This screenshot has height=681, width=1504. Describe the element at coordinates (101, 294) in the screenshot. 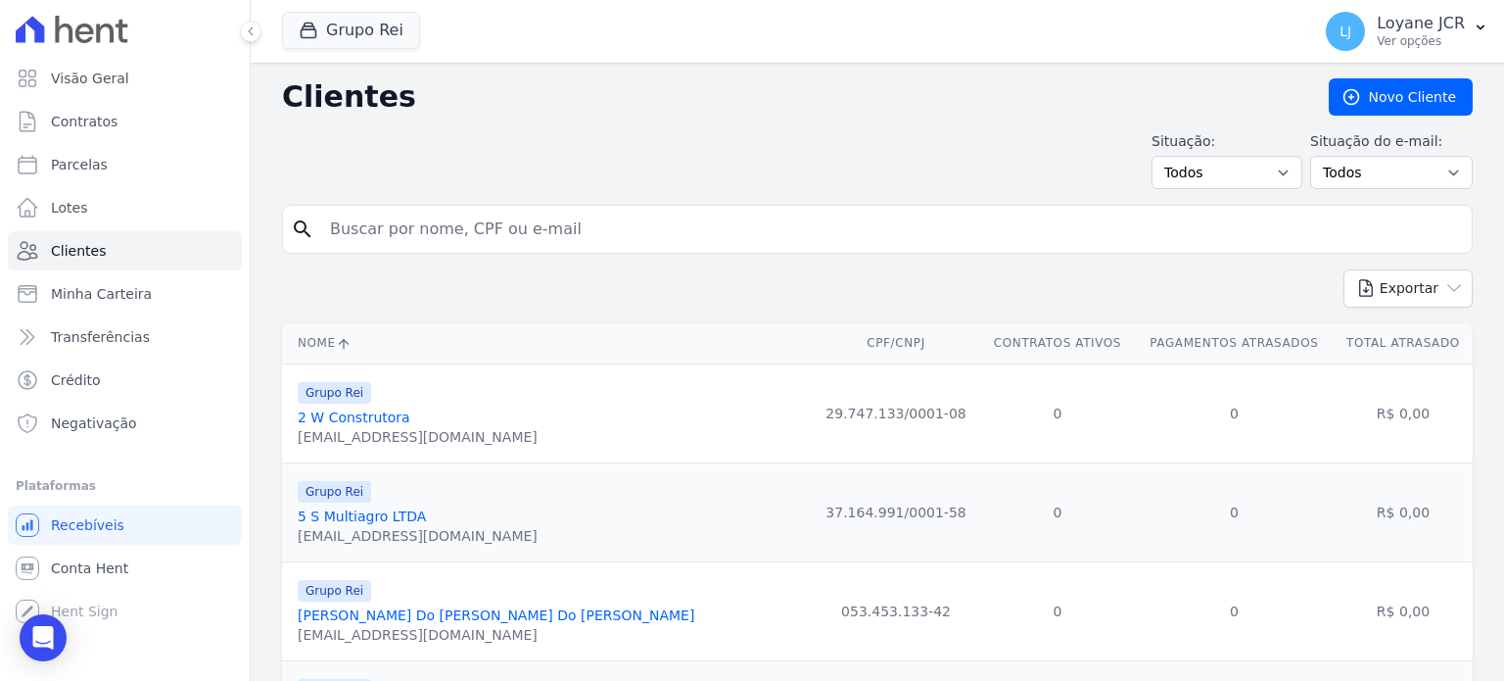

I see `span: Minha Carteira` at that location.